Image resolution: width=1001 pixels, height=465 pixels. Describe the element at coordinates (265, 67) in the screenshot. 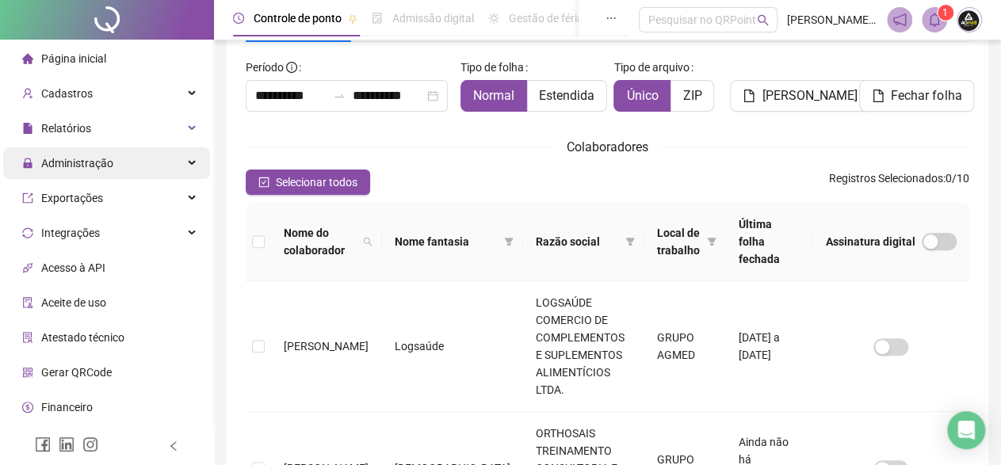

I see `span: Período` at that location.